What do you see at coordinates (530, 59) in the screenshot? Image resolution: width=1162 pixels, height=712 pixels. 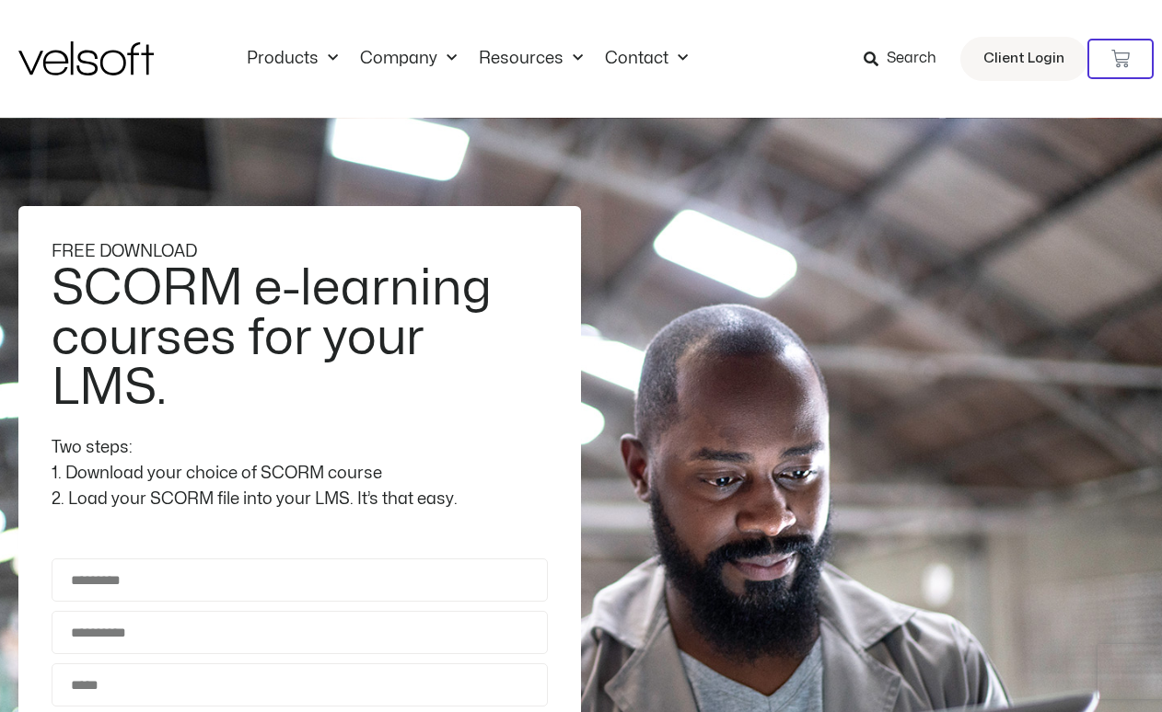 I see `a: ResourcesMenu Toggle` at bounding box center [530, 59].